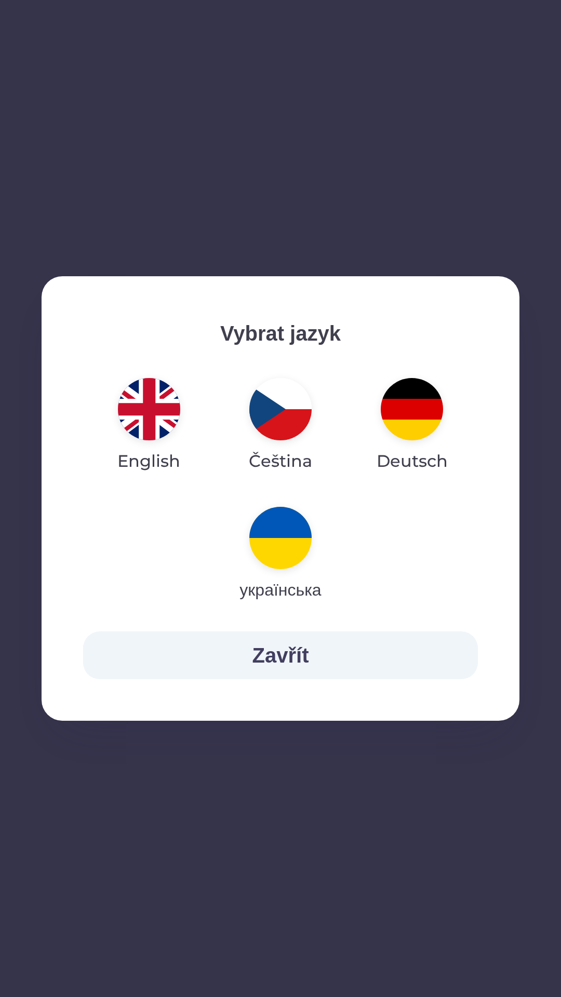 This screenshot has height=997, width=561. Describe the element at coordinates (280, 426) in the screenshot. I see `button: Čeština` at that location.